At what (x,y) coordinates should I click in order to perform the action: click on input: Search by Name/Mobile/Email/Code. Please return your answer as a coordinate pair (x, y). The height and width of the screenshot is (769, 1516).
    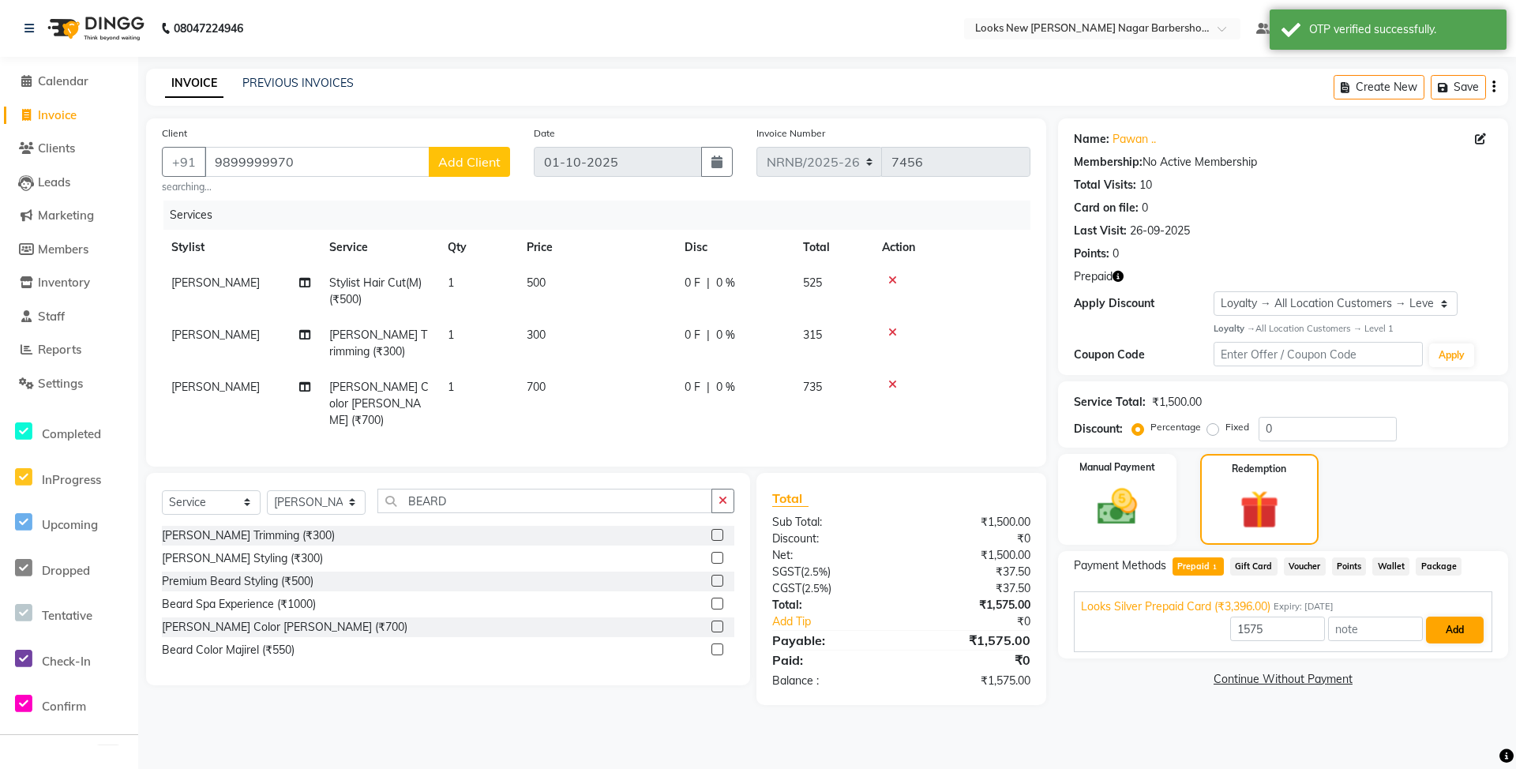
    Looking at the image, I should click on (317, 162).